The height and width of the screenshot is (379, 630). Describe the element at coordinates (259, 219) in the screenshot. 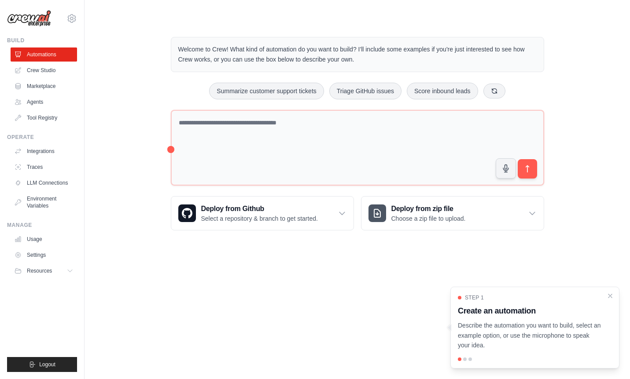

I see `p: Select a repository & branch to get started.` at that location.